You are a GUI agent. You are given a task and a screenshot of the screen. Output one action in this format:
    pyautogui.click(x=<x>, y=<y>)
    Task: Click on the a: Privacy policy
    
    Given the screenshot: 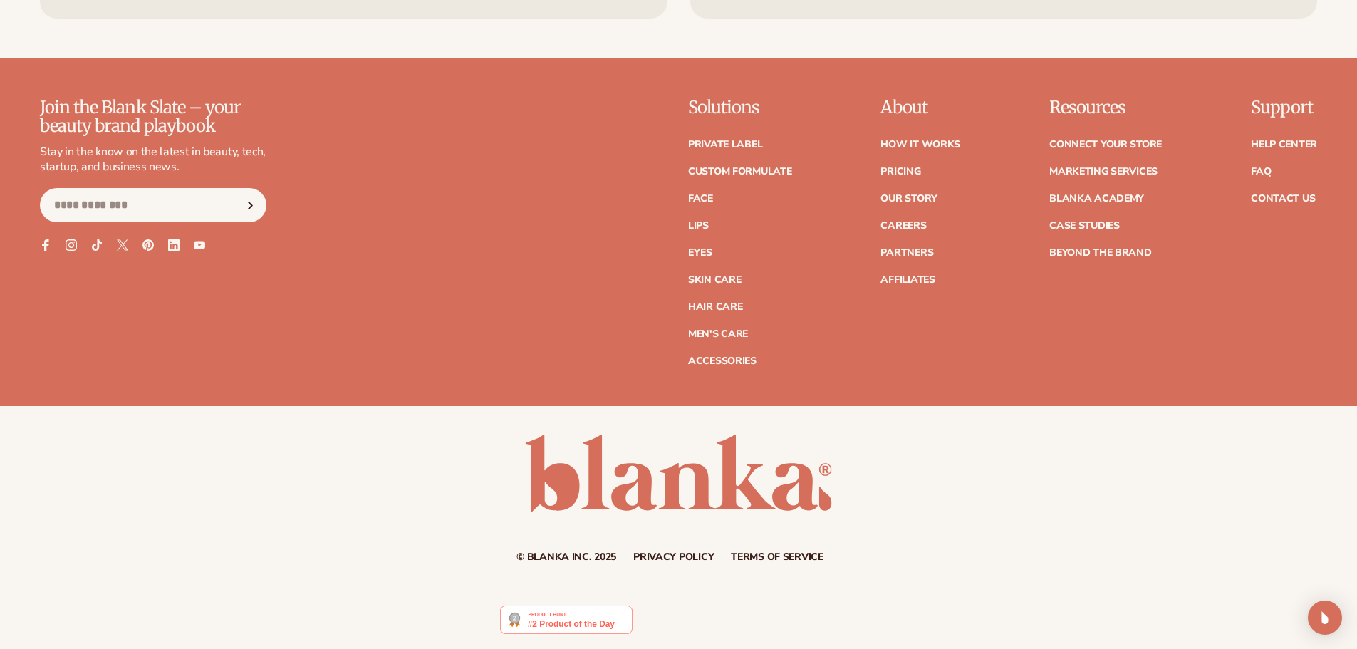 What is the action you would take?
    pyautogui.click(x=673, y=557)
    